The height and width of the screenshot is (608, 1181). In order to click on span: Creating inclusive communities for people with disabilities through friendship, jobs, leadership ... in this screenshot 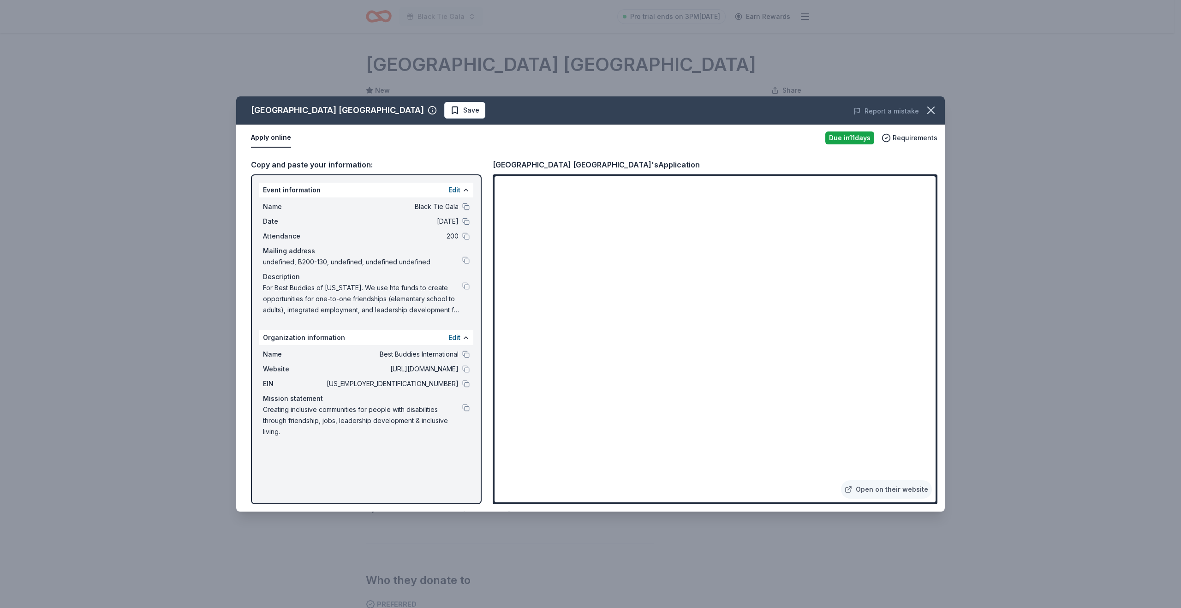, I will do `click(363, 421)`.